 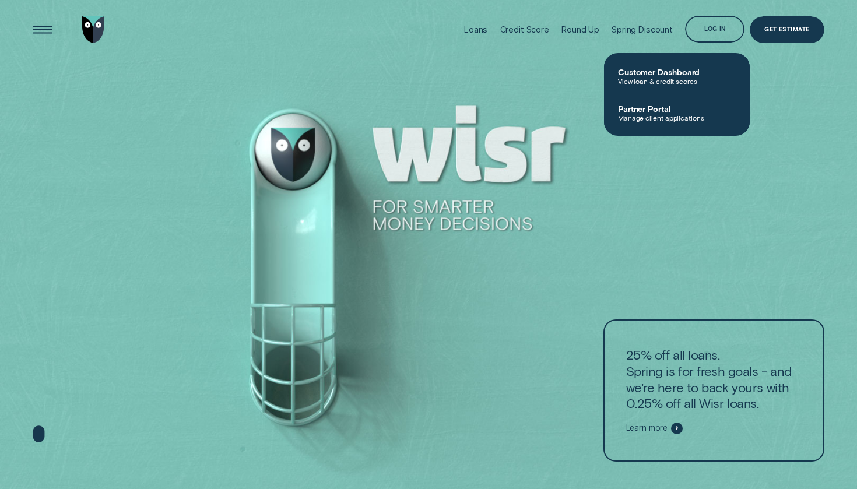 What do you see at coordinates (677, 81) in the screenshot?
I see `span: View loan & credit scores` at bounding box center [677, 81].